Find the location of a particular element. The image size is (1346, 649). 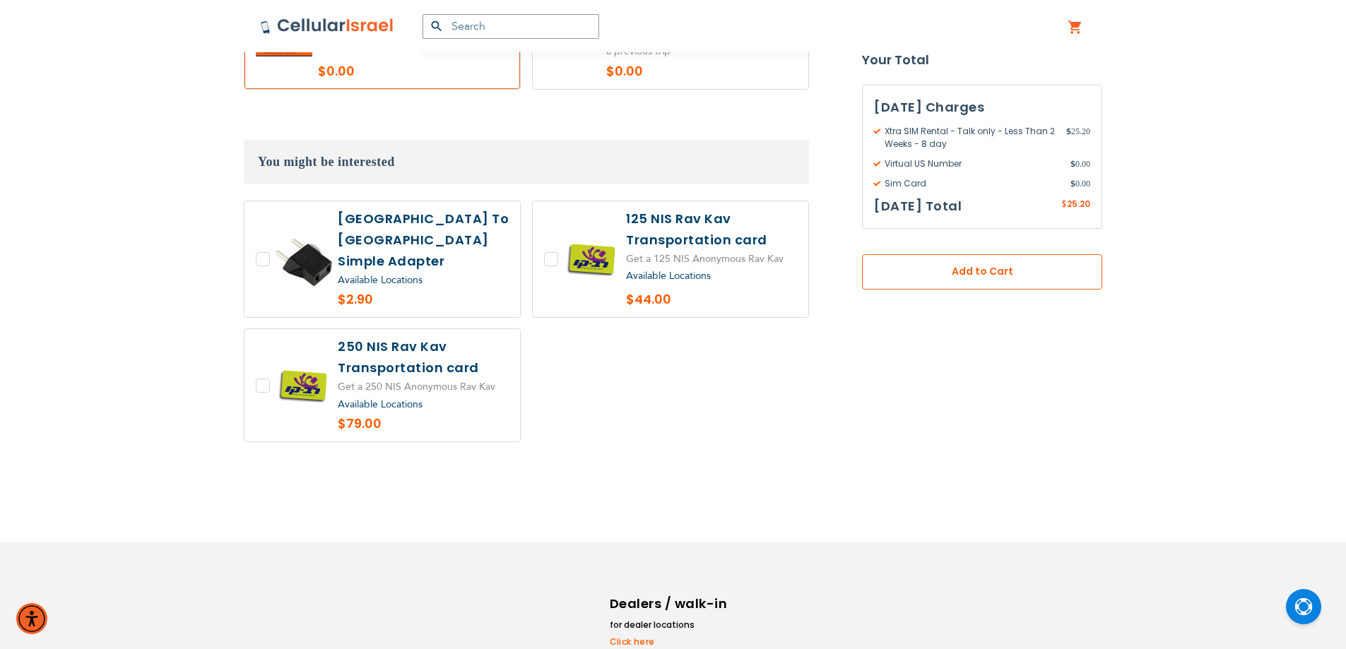

h6: Dealers / walk-in is located at coordinates (670, 604).